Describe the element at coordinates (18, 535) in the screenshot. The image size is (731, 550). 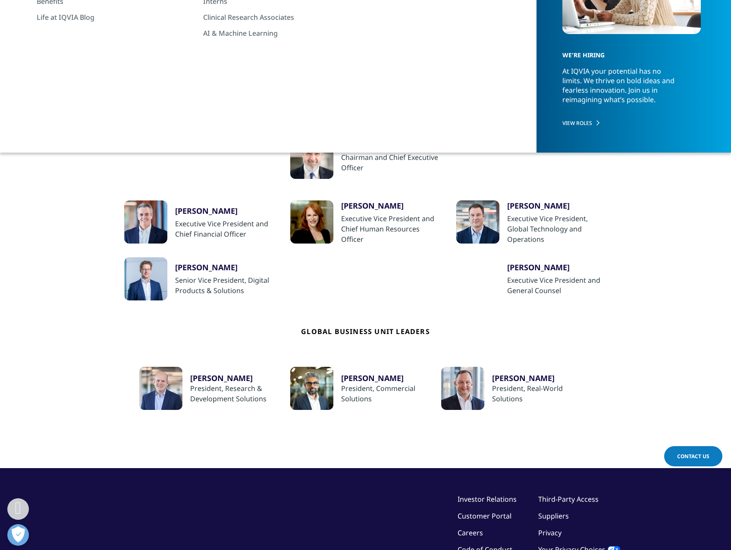
I see `button: Open Preferences` at that location.